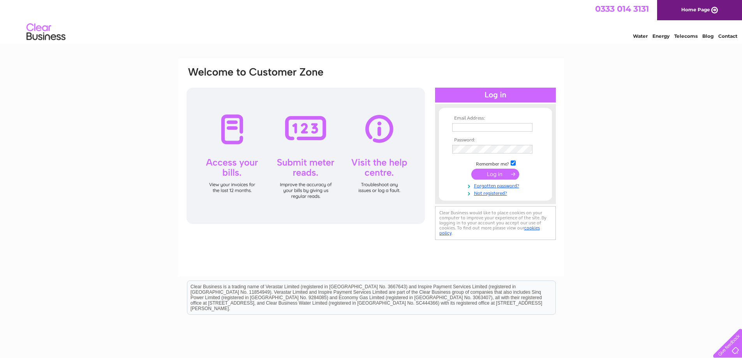  Describe the element at coordinates (622, 9) in the screenshot. I see `a: 0333 014 3131` at that location.